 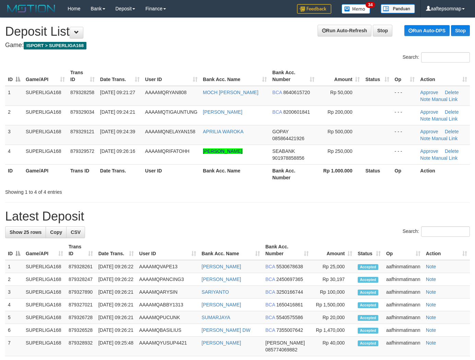 What do you see at coordinates (31, 9) in the screenshot?
I see `img: MOTION_logo.png` at bounding box center [31, 9].